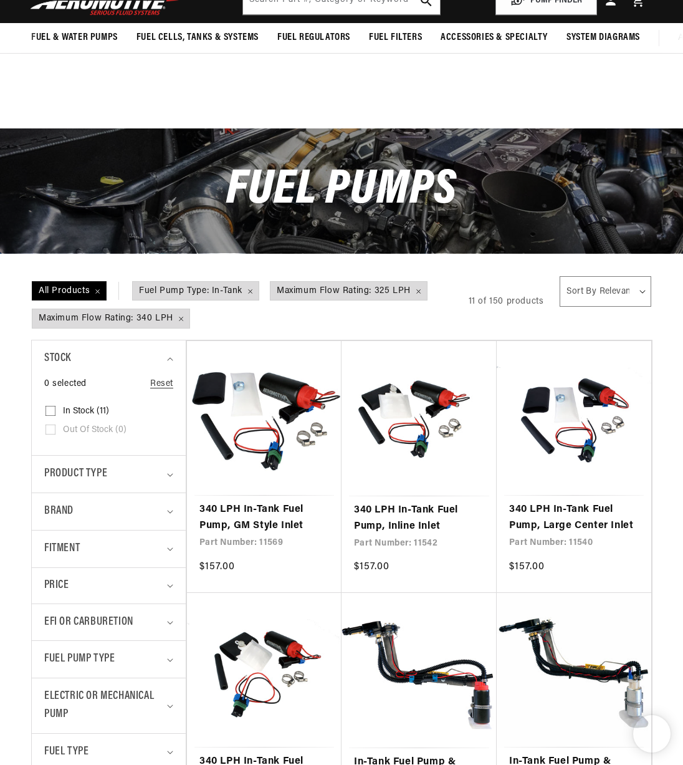  I want to click on span: Electric or Mechanical Pump, so click(103, 705).